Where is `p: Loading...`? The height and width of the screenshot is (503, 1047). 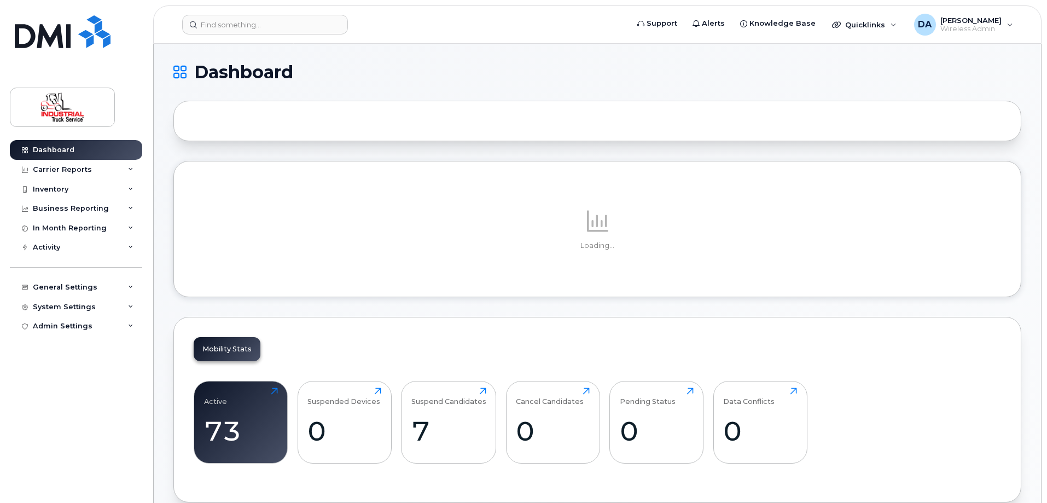 p: Loading... is located at coordinates (597, 246).